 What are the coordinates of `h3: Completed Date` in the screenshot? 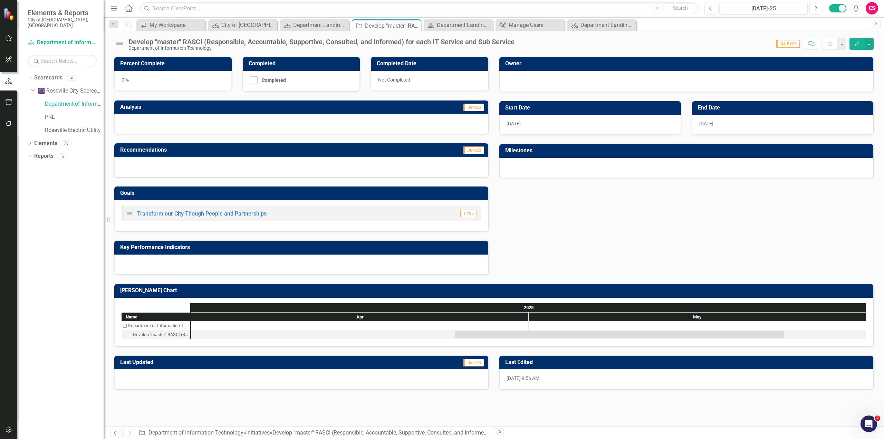 It's located at (430, 64).